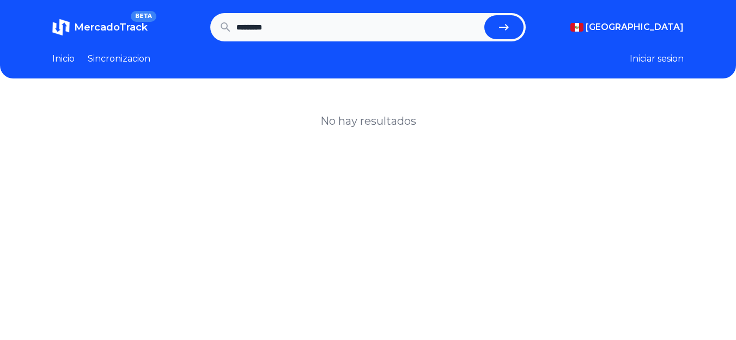 This screenshot has width=736, height=340. Describe the element at coordinates (111, 27) in the screenshot. I see `span: MercadoTrack` at that location.